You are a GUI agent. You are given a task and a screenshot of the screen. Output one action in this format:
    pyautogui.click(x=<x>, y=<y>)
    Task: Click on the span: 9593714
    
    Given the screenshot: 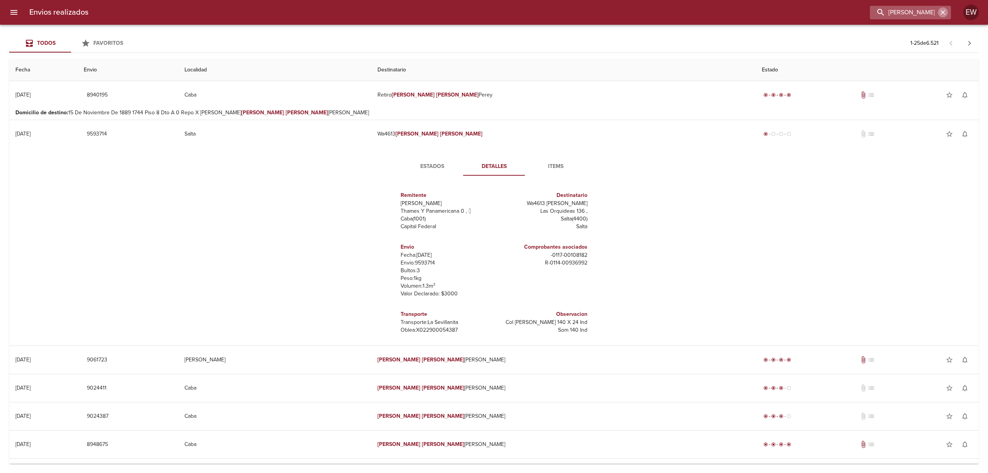 What is the action you would take?
    pyautogui.click(x=97, y=134)
    